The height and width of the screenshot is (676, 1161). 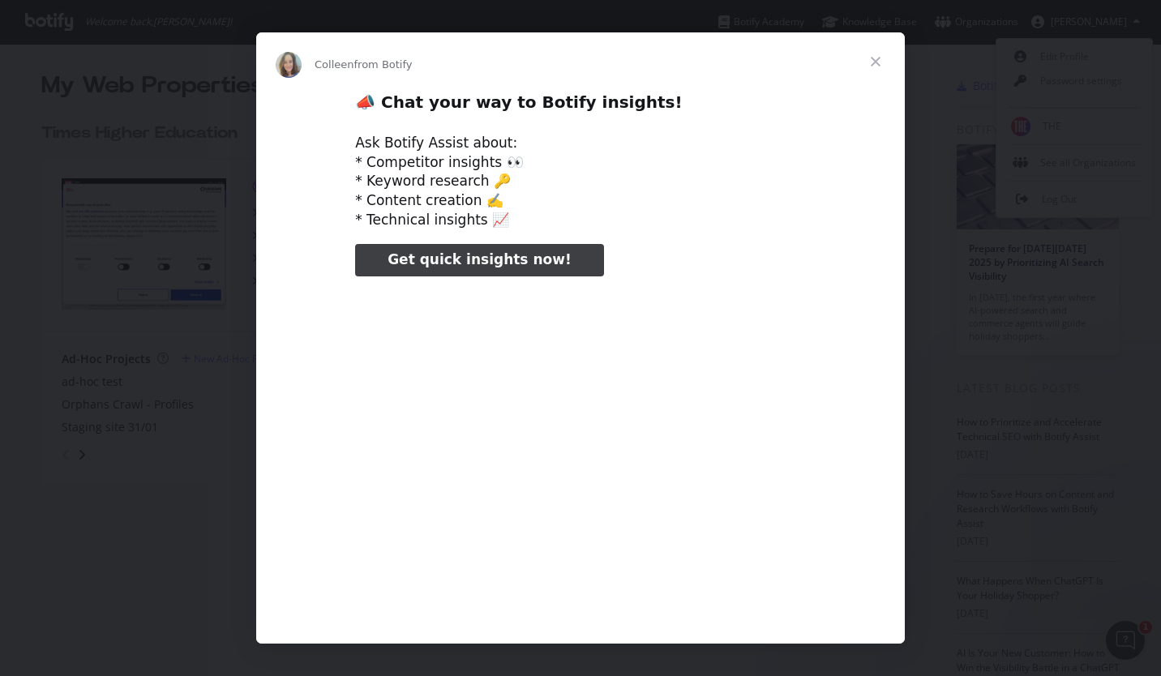 I want to click on span: Colleen, so click(x=334, y=64).